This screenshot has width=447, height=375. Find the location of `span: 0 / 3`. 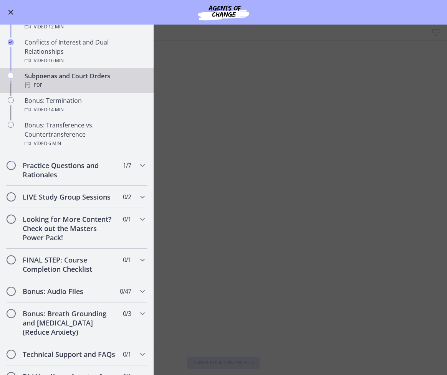

span: 0 / 3 is located at coordinates (127, 314).